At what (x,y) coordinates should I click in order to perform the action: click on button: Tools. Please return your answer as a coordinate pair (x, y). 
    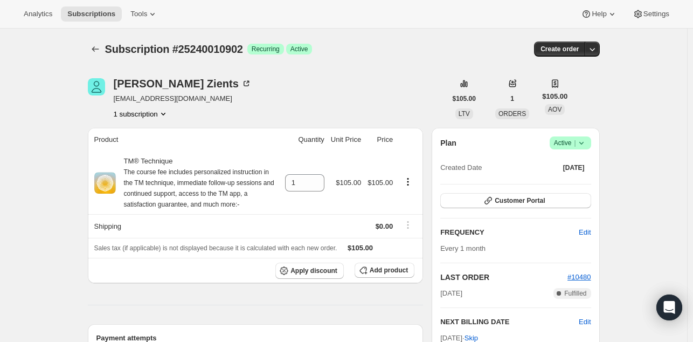
    Looking at the image, I should click on (144, 14).